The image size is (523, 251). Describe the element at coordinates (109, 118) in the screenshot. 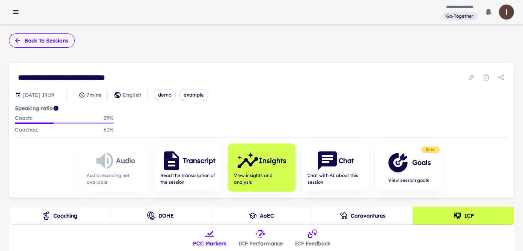

I see `p: 39 %` at that location.